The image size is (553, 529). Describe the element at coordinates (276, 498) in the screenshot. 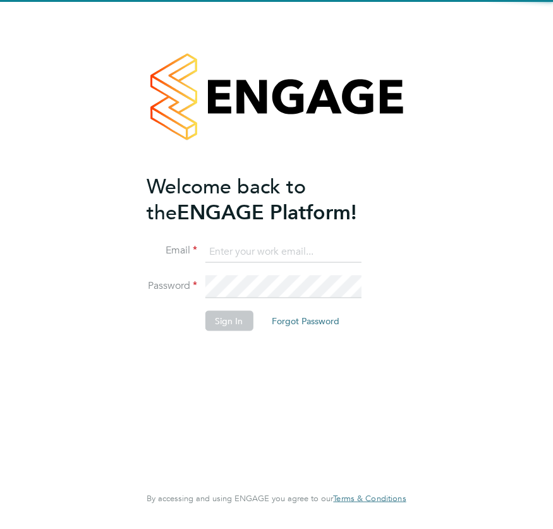

I see `span: By accessing and using ENGAGE you agree to our` at that location.